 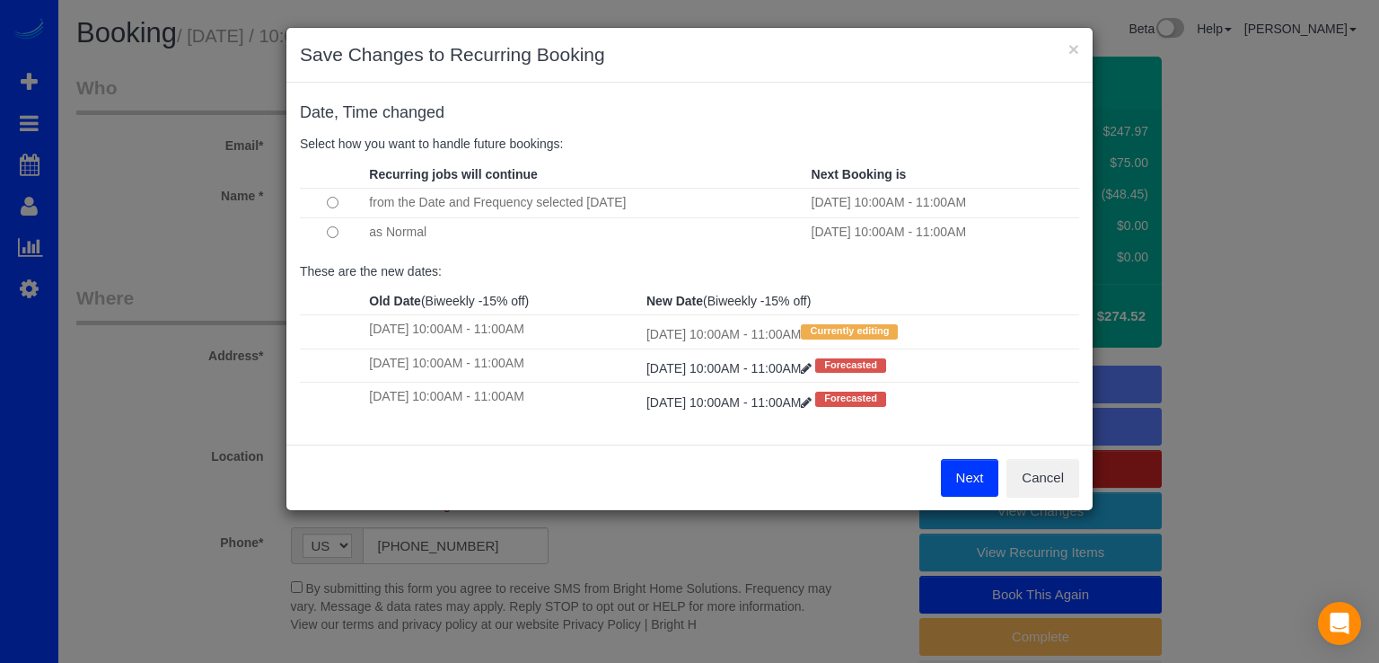 What do you see at coordinates (1043, 478) in the screenshot?
I see `button: Cancel` at bounding box center [1043, 478].